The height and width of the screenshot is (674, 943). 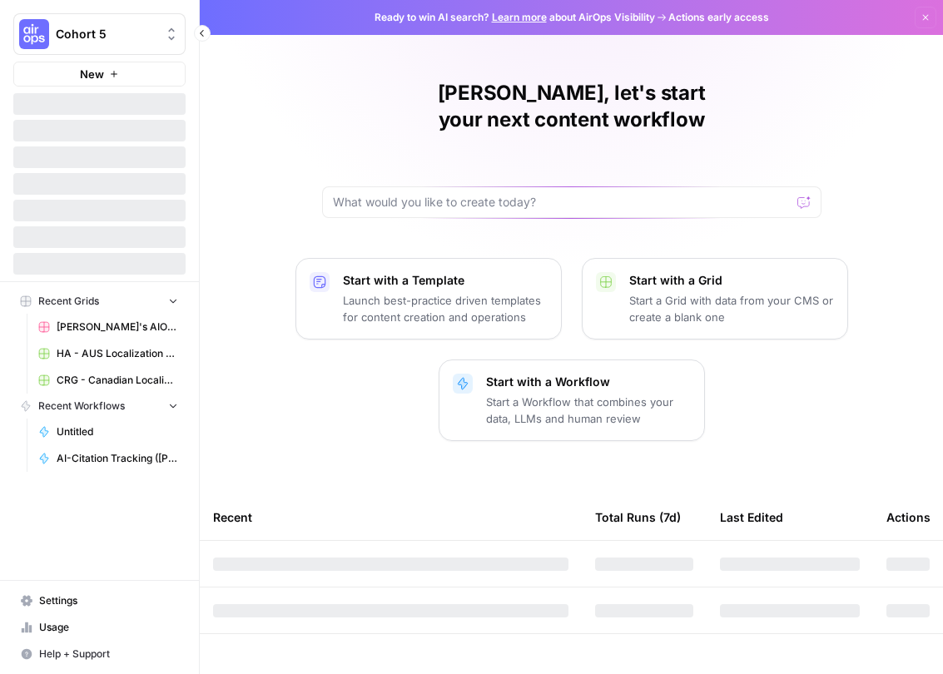 I want to click on img: Cohort 5 Logo, so click(x=34, y=34).